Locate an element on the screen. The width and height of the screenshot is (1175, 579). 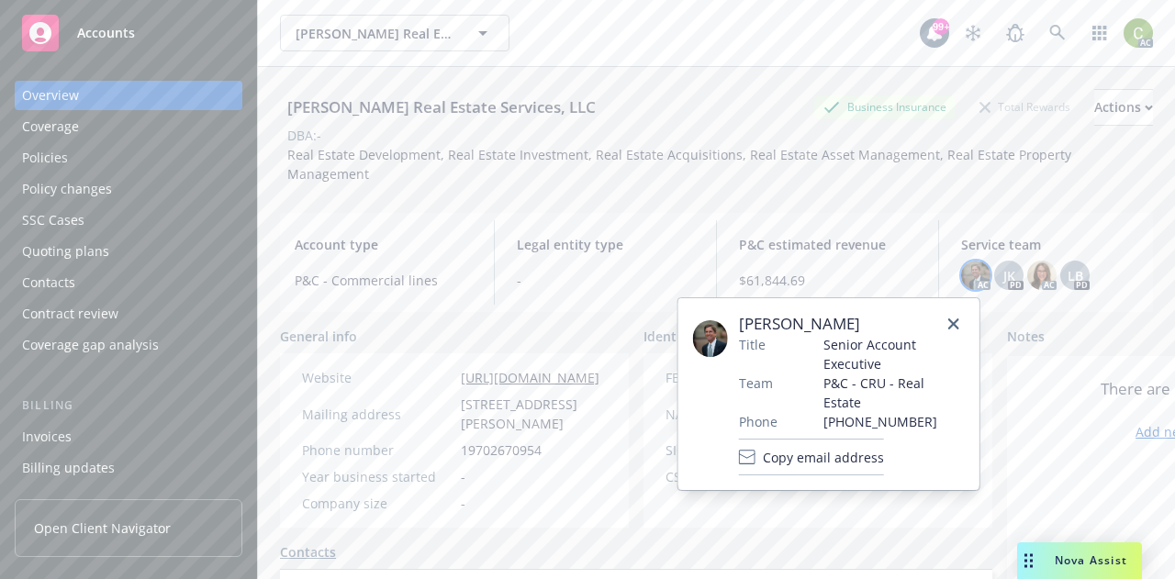
div: Website is located at coordinates (377, 377).